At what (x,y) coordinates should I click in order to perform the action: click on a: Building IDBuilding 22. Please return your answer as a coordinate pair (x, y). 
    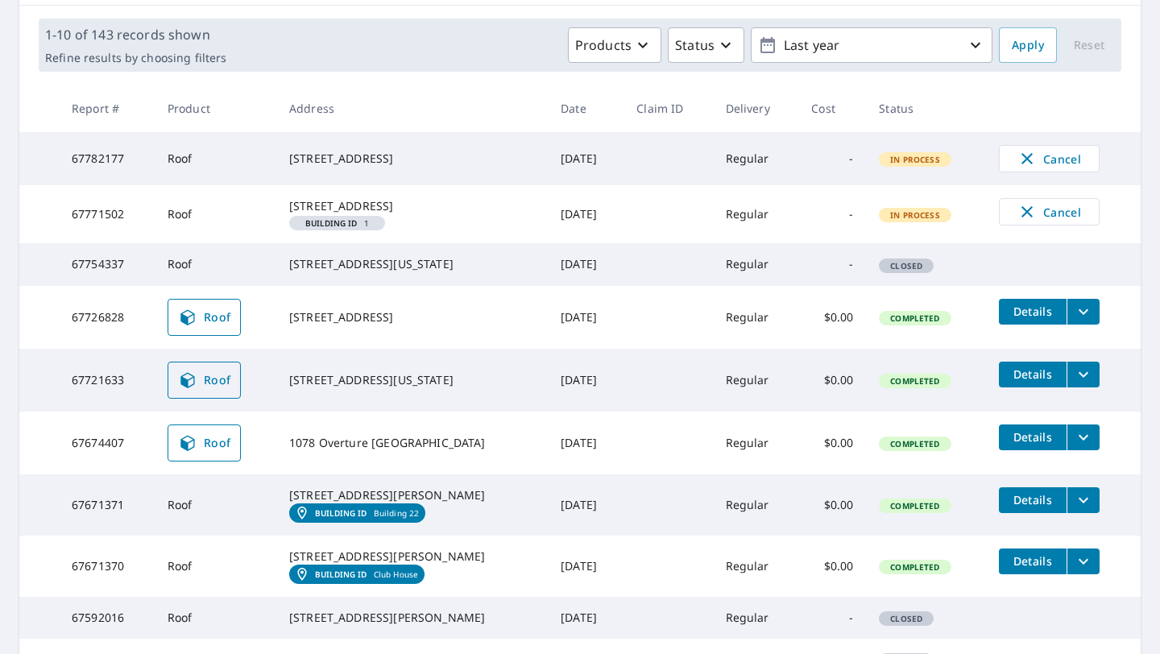
    Looking at the image, I should click on (357, 513).